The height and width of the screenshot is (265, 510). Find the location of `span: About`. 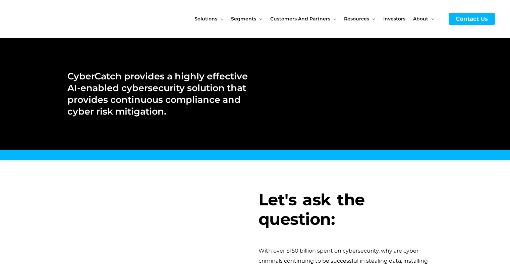

span: About is located at coordinates (420, 19).